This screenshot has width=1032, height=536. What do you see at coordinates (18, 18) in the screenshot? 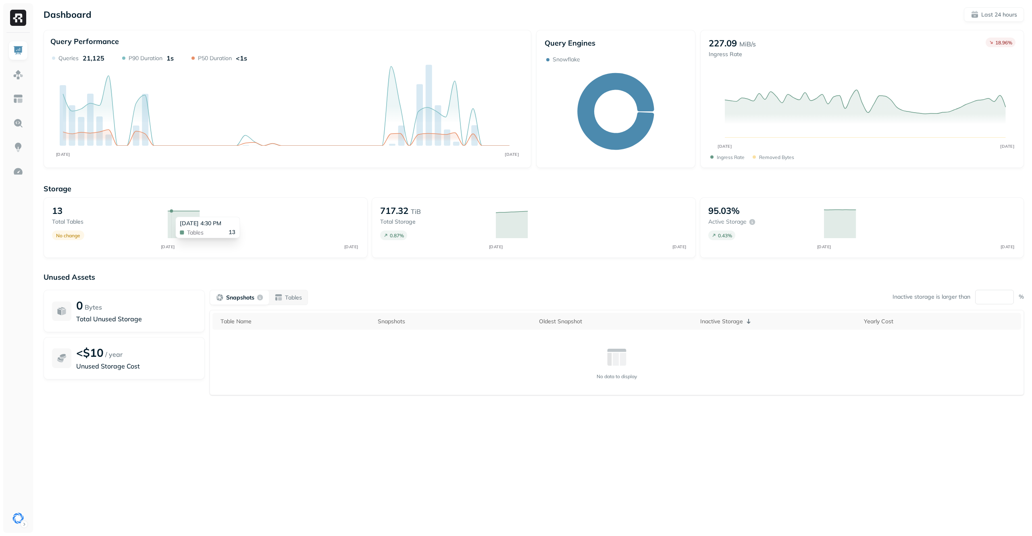
I see `img: Ryft` at bounding box center [18, 18].